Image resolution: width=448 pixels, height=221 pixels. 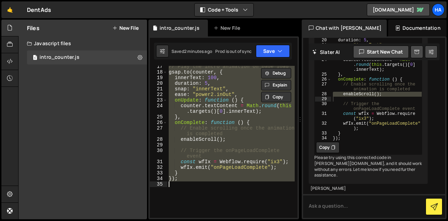 I want to click on h2: Files, so click(x=33, y=28).